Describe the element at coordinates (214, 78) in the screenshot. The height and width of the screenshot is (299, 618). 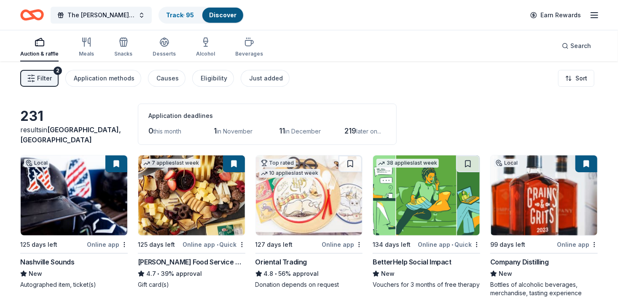
I see `div: Eligibility` at that location.